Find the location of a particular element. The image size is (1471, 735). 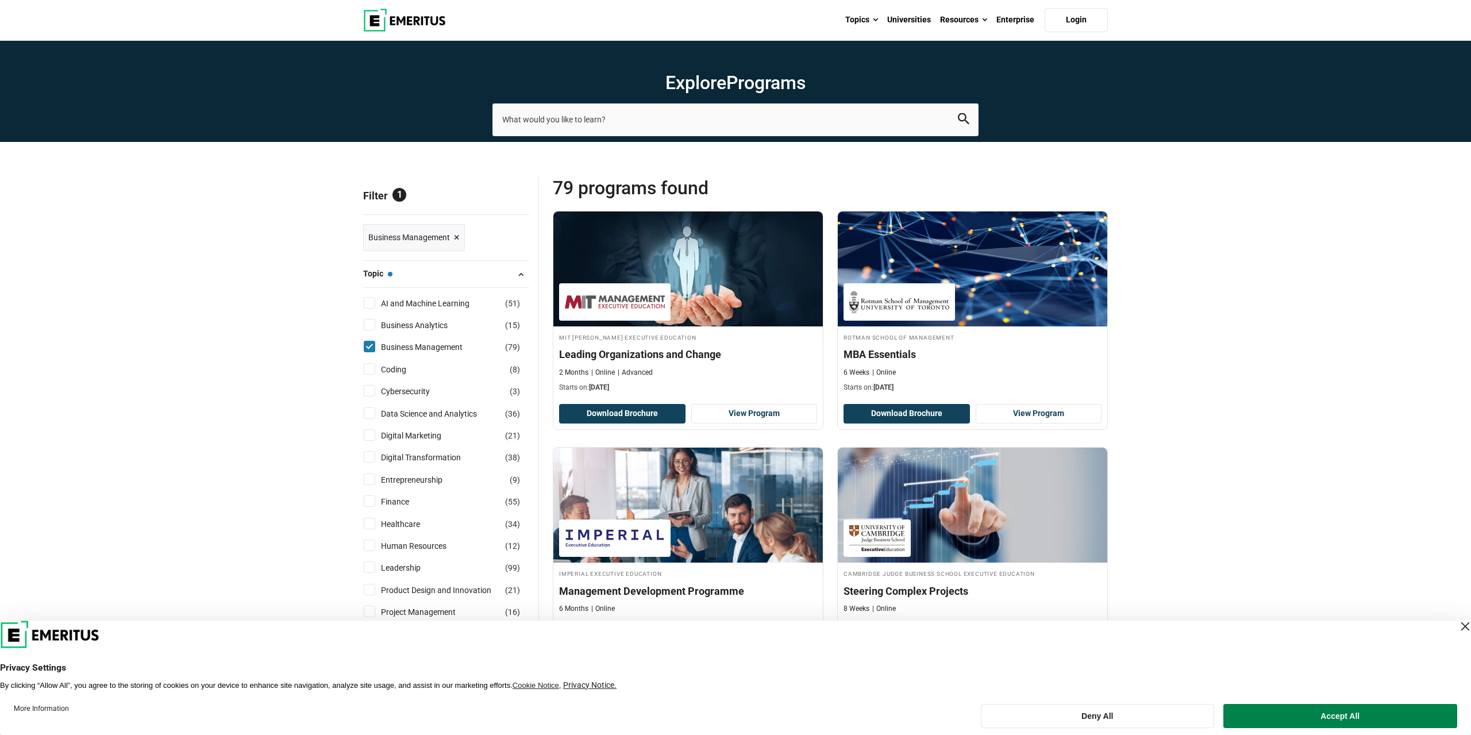

button: search is located at coordinates (963, 119).